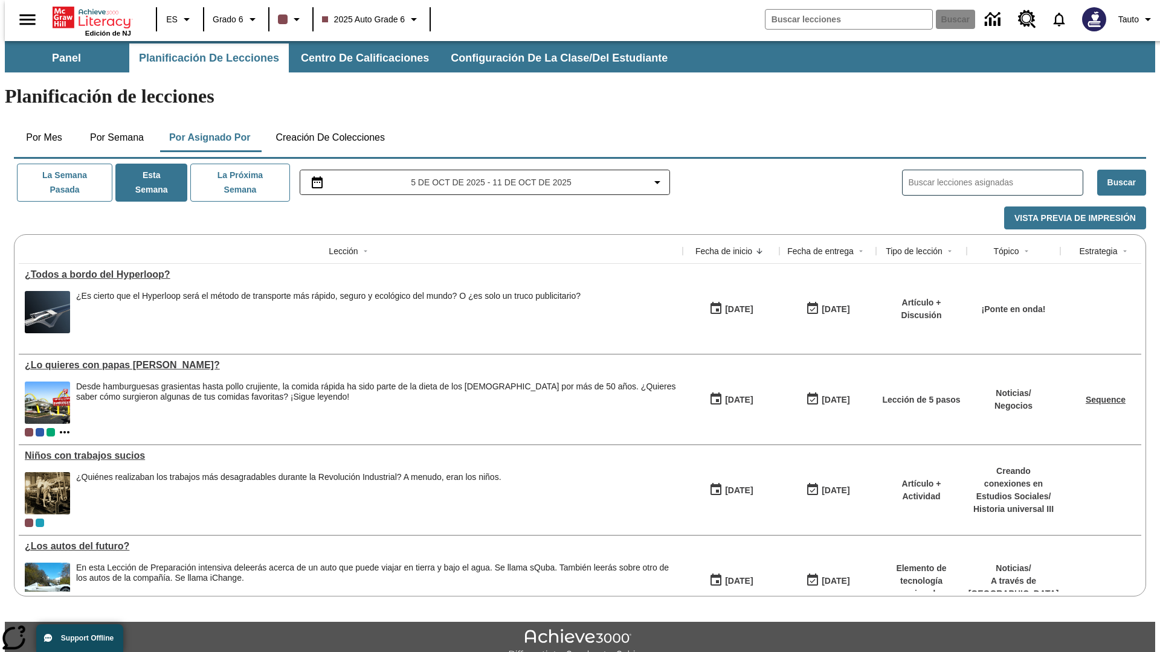 Image resolution: width=1160 pixels, height=652 pixels. What do you see at coordinates (995, 182) in the screenshot?
I see `input: Buscar lecciones asignadas` at bounding box center [995, 182].